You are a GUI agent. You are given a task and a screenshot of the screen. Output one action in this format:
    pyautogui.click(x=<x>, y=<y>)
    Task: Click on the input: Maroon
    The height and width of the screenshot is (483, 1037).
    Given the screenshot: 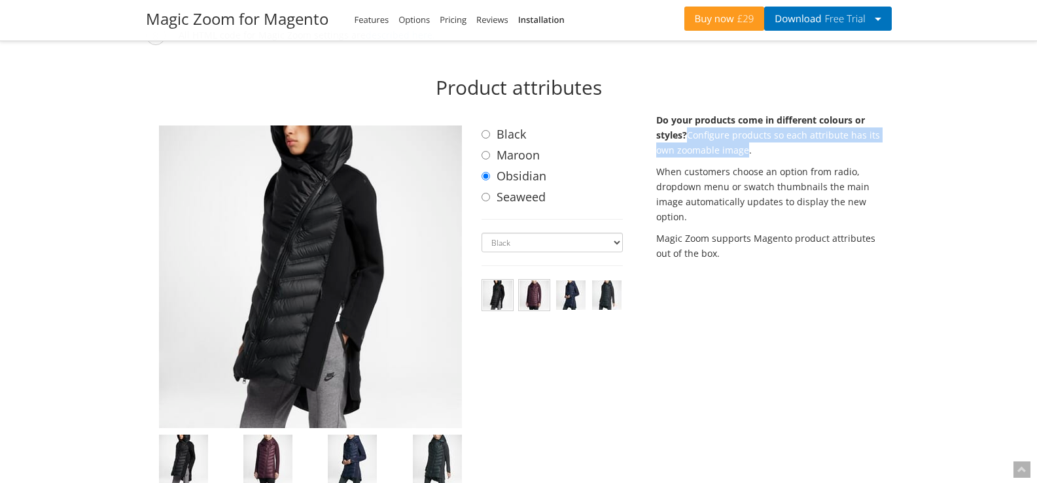 What is the action you would take?
    pyautogui.click(x=485, y=155)
    